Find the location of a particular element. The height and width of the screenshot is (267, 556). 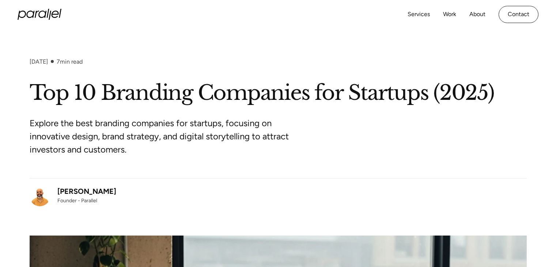

a: home is located at coordinates (39, 14).